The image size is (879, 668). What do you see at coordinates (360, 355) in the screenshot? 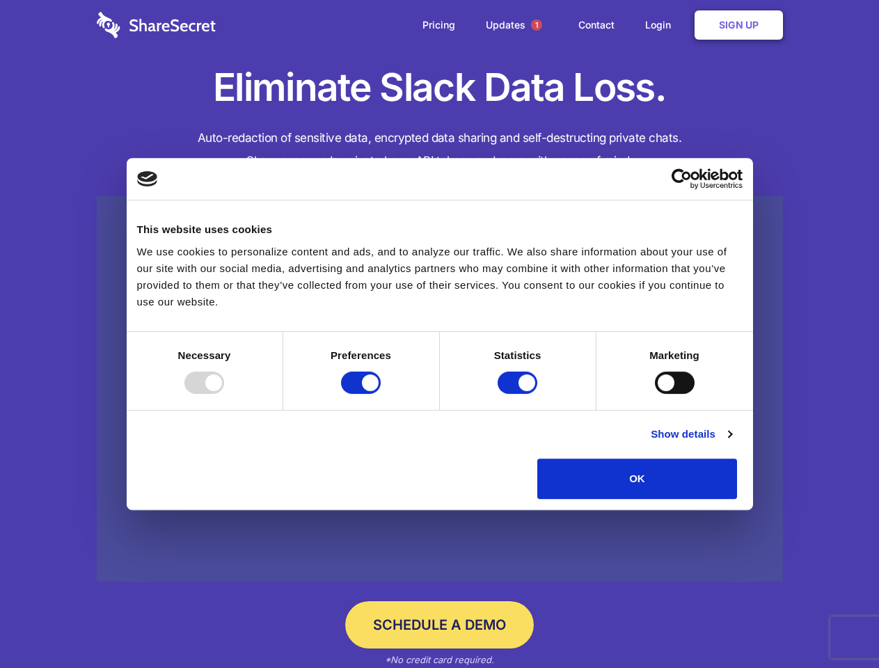
I see `strong: Preferences` at bounding box center [360, 355].